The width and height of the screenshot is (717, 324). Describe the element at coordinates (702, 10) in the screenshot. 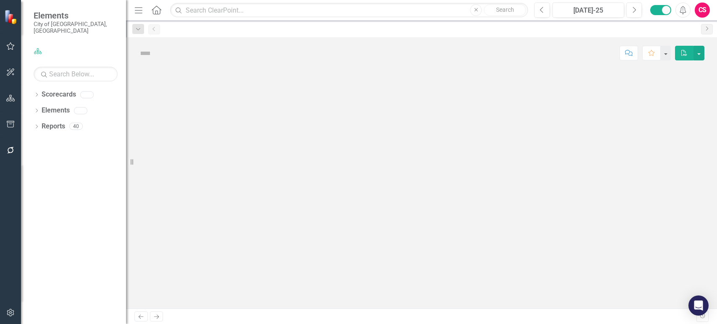

I see `button: CS` at that location.